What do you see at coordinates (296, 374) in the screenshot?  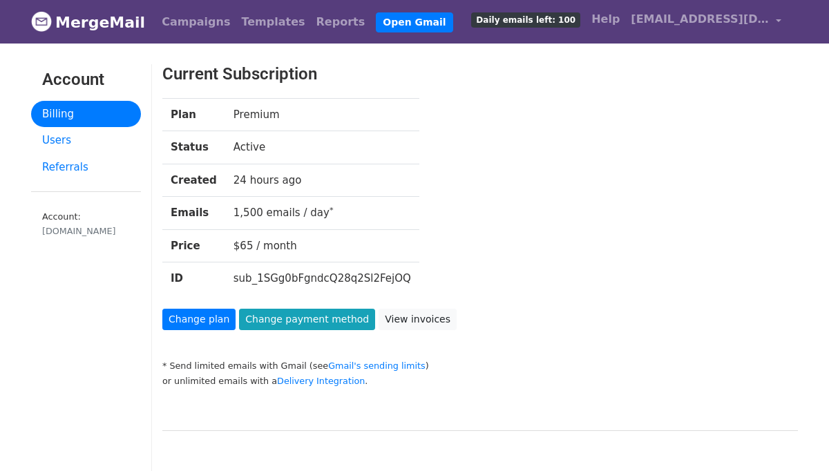 I see `small: * Send limited emails with Gmail (see ) or unlimited emails with a .` at bounding box center [296, 374].